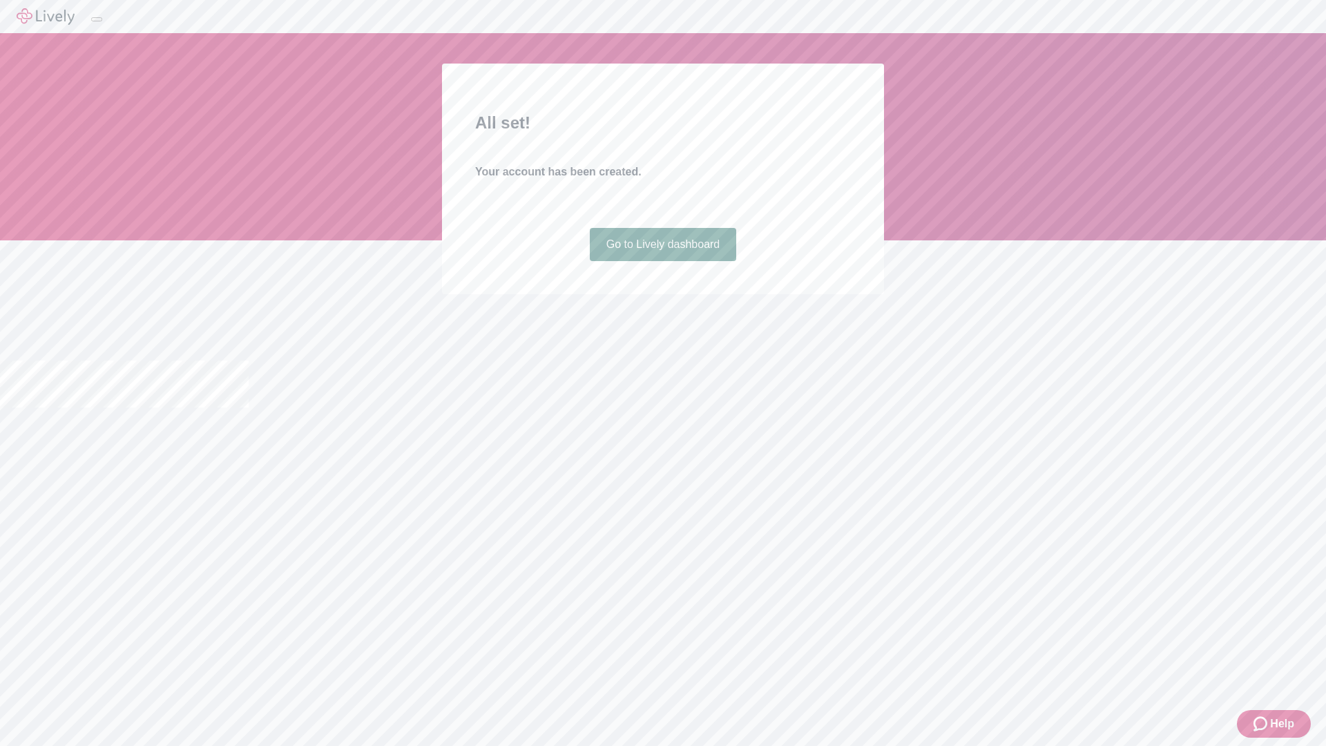 This screenshot has width=1326, height=746. Describe the element at coordinates (1262, 724) in the screenshot. I see `svg: Zendesk support icon` at that location.